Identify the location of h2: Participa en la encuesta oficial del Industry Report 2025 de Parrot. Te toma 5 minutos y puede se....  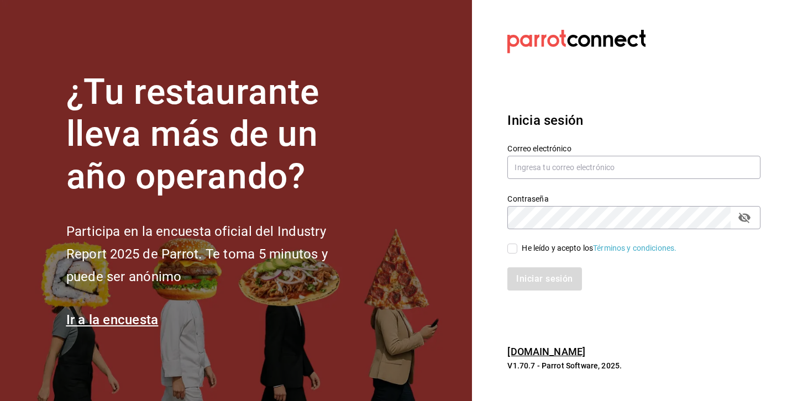
(216, 254).